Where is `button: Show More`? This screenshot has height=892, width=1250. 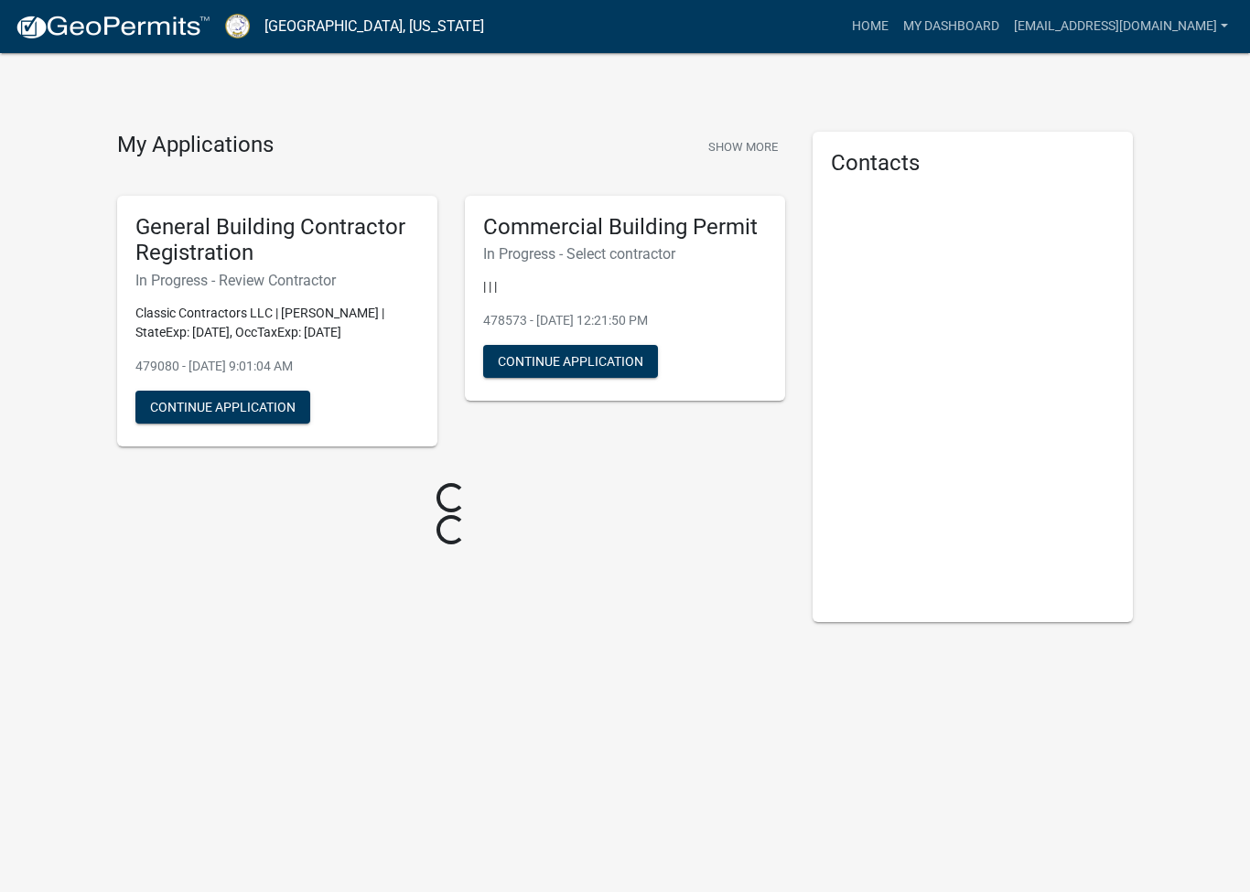
button: Show More is located at coordinates (743, 146).